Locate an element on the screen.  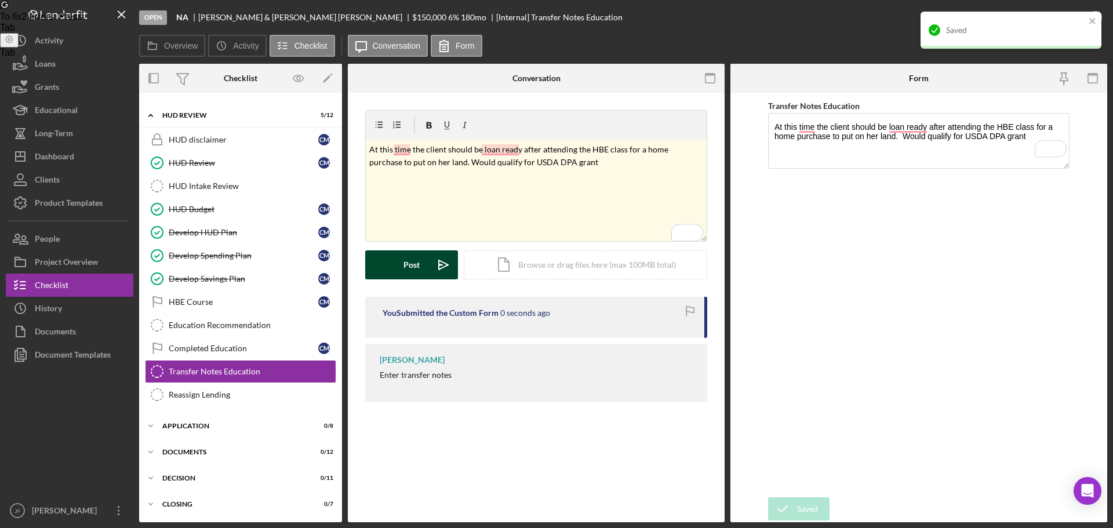
div: HUD disclaimer is located at coordinates (243, 140).